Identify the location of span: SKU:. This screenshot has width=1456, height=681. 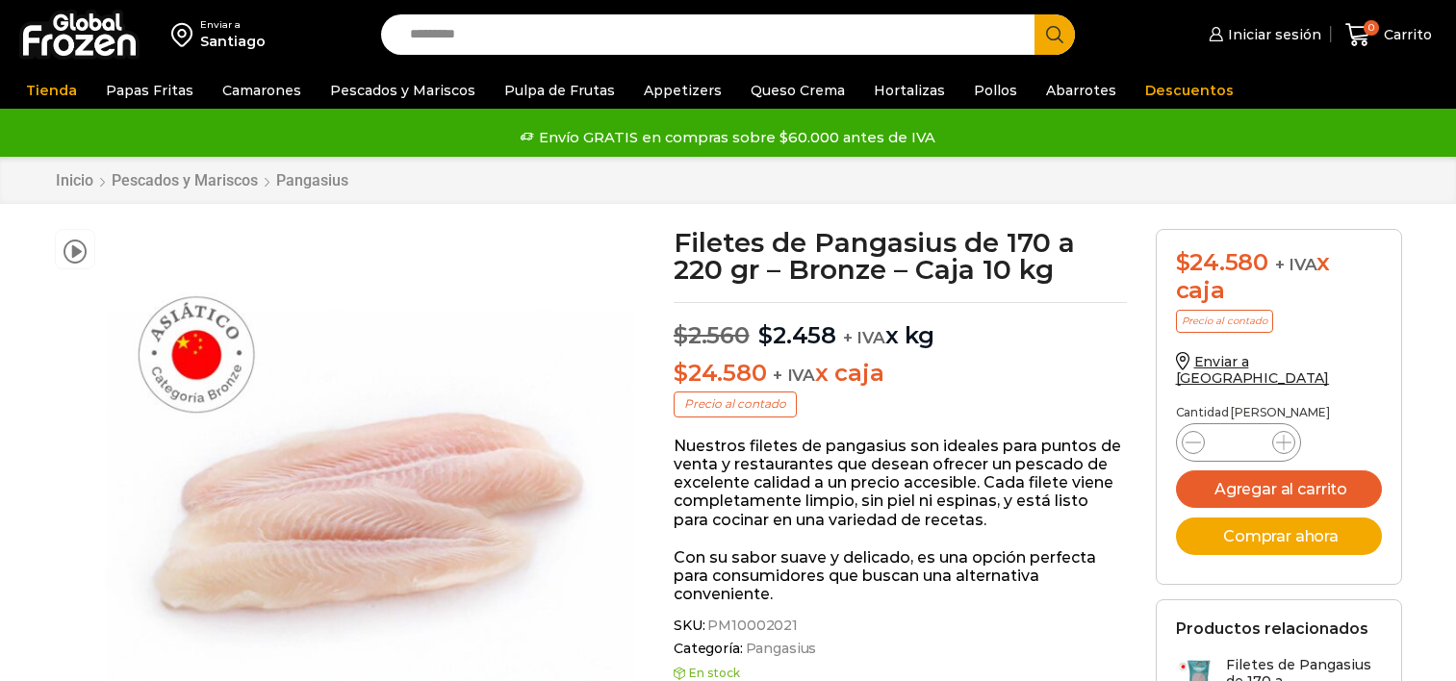
(900, 626).